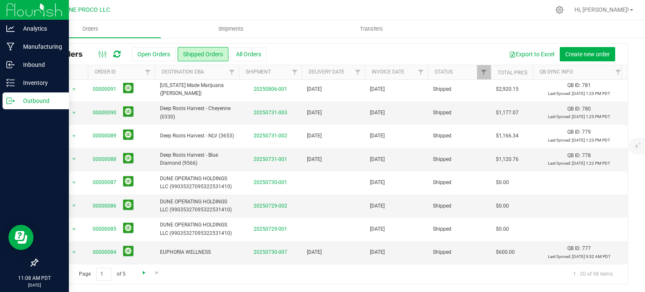 The width and height of the screenshot is (645, 292). I want to click on a: 00000084, so click(105, 252).